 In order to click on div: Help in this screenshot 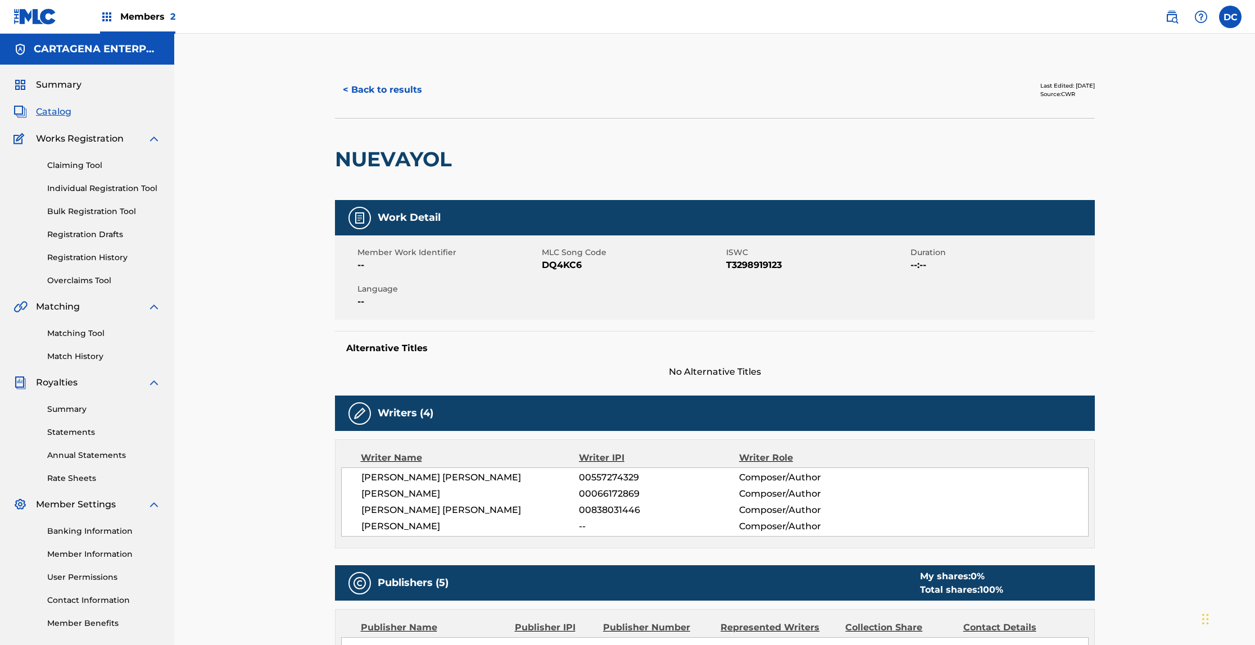, I will do `click(1201, 17)`.